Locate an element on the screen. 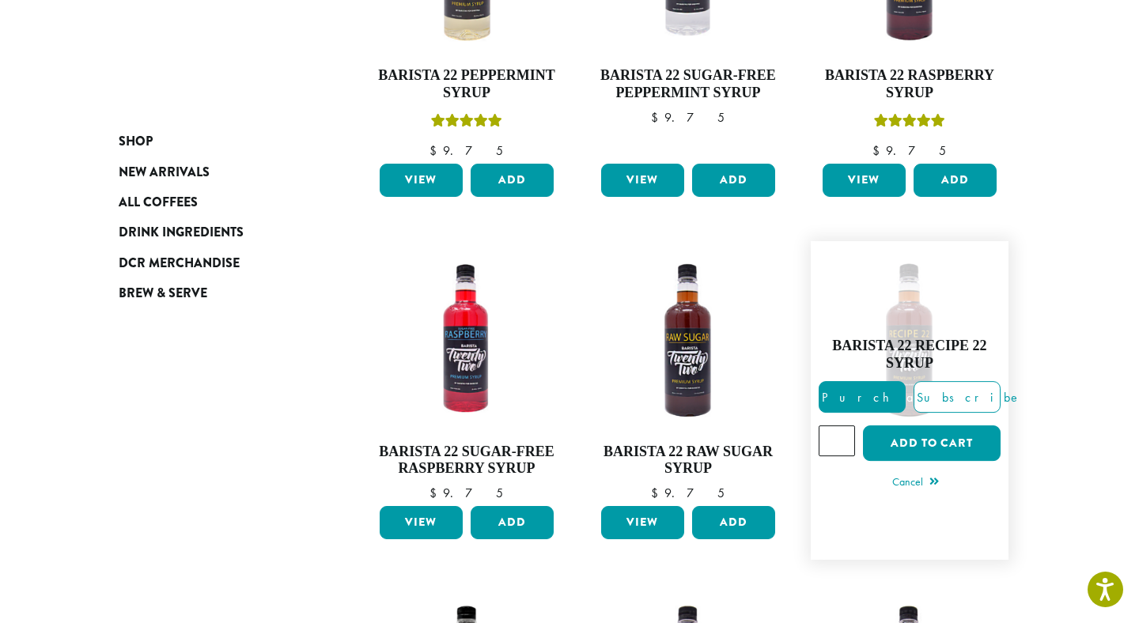 This screenshot has width=1139, height=623. span: Purchase is located at coordinates (886, 397).